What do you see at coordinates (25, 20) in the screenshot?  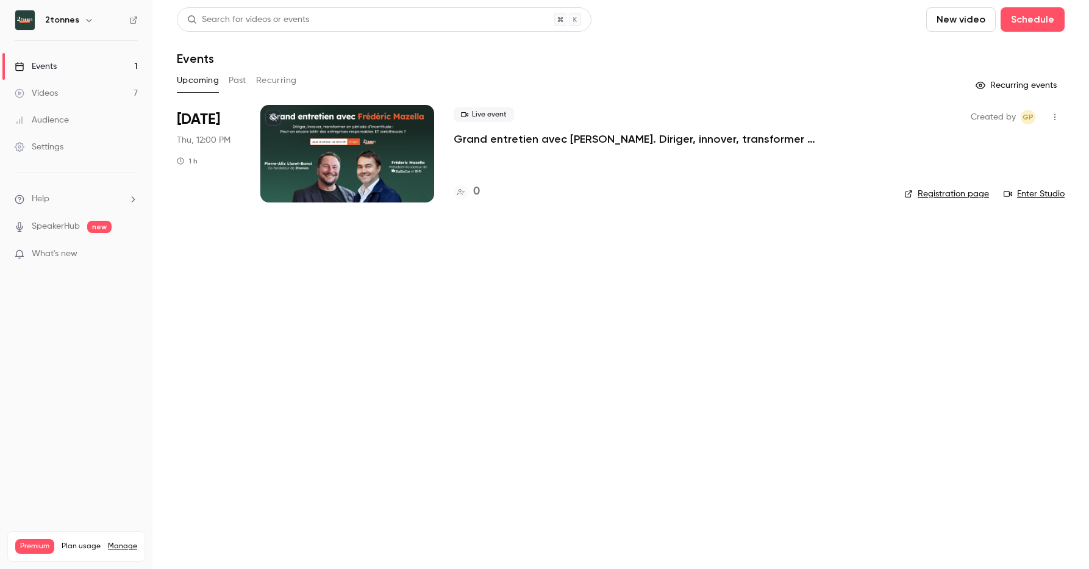 I see `img: 2tonnes` at bounding box center [25, 20].